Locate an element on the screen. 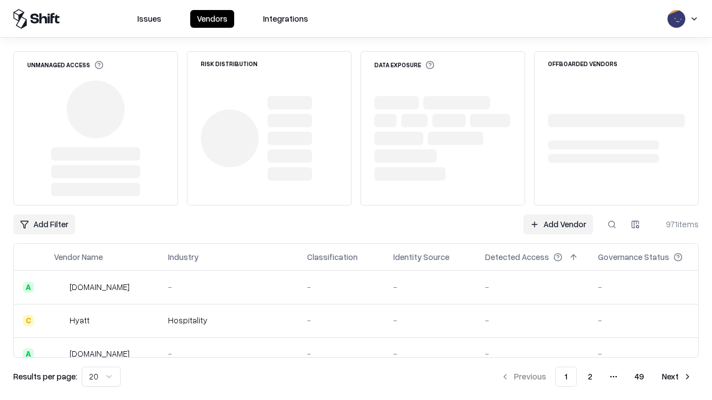 The height and width of the screenshot is (400, 712). button: Next is located at coordinates (677, 377).